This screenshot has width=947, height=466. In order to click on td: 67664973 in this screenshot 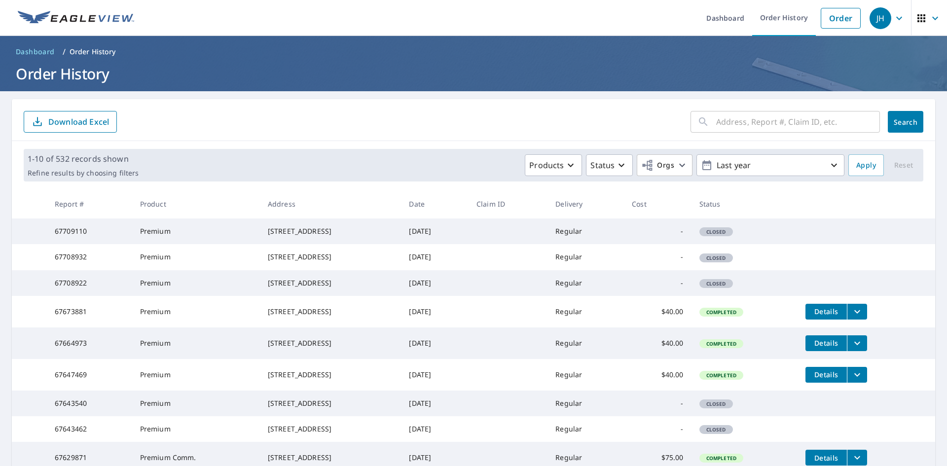, I will do `click(89, 343)`.